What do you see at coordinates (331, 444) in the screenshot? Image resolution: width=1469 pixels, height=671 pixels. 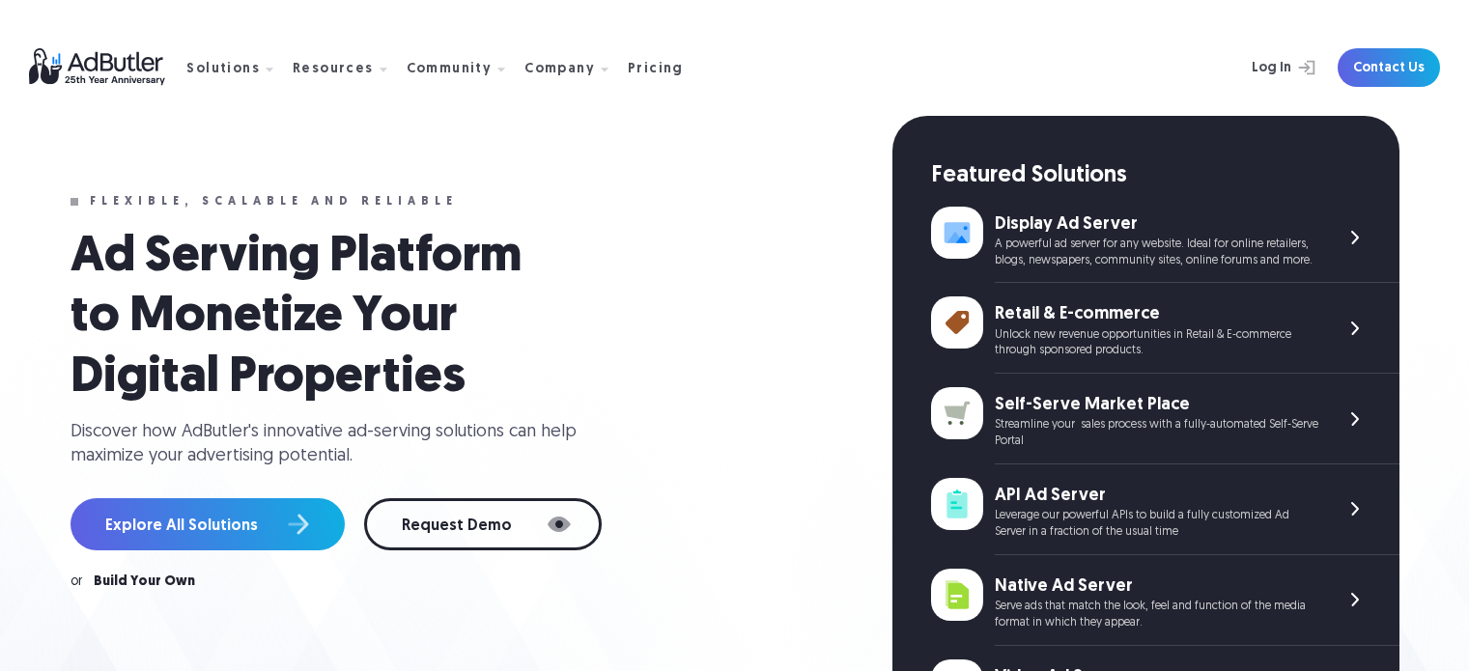 I see `div: Discover how AdButler's innovative ad-serving solutions can help maximize your advertising potent...` at bounding box center [331, 444].